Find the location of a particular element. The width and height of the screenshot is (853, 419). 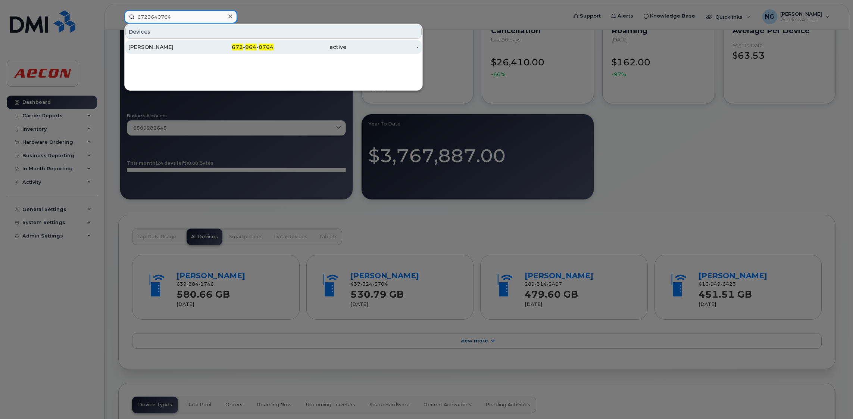

div: active is located at coordinates (310, 47).